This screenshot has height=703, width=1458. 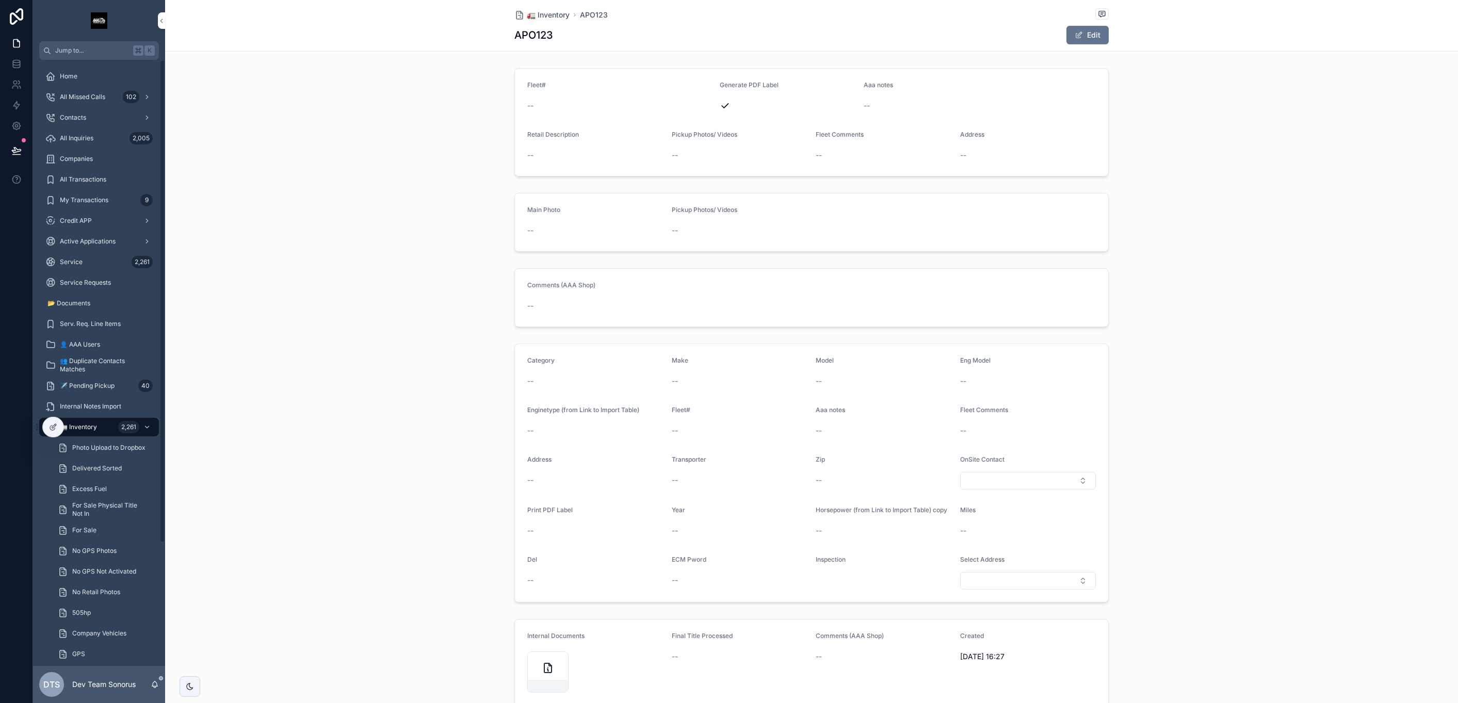 What do you see at coordinates (550, 510) in the screenshot?
I see `span: Print PDF Label` at bounding box center [550, 510].